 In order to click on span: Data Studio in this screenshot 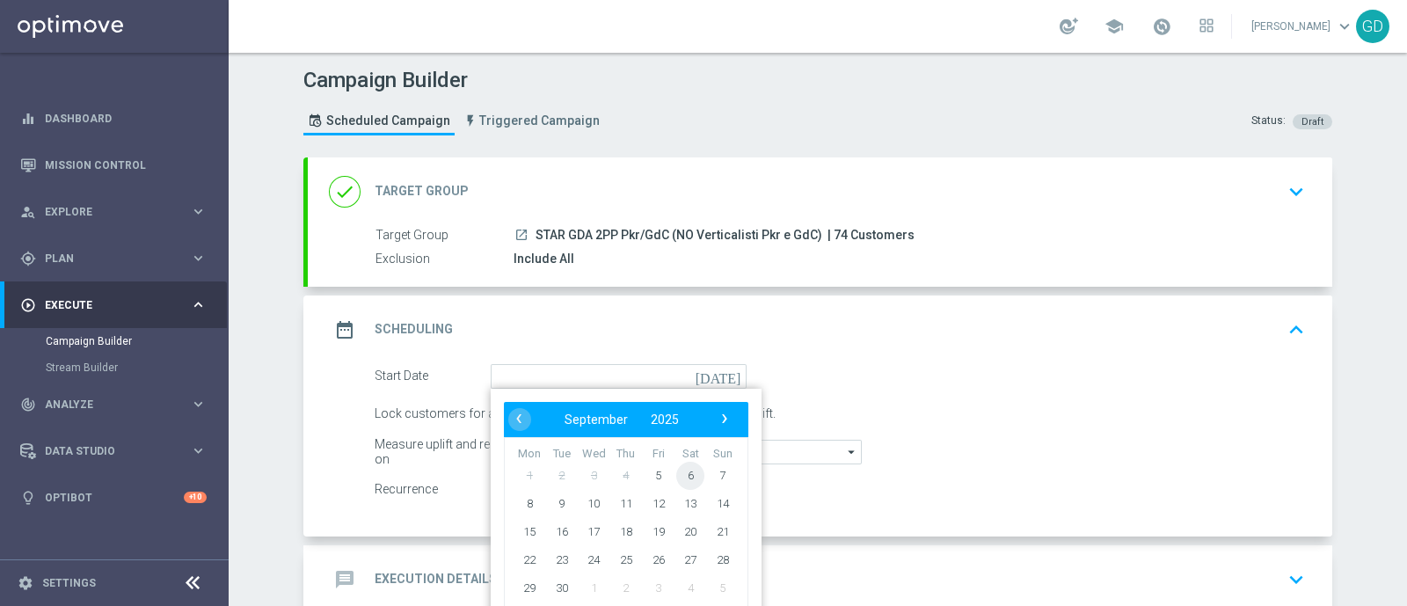, I will do `click(117, 451)`.